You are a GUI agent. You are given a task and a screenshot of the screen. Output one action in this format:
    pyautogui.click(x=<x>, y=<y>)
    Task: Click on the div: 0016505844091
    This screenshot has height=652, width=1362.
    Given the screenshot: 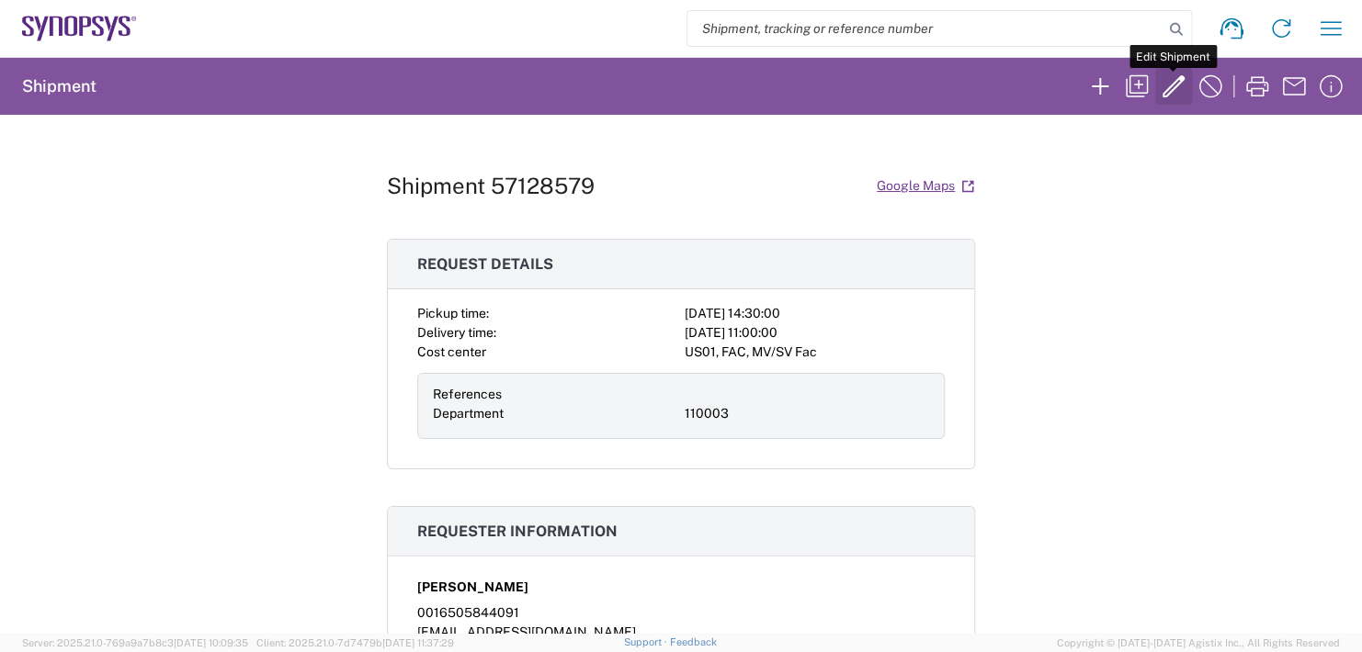 What is the action you would take?
    pyautogui.click(x=681, y=613)
    